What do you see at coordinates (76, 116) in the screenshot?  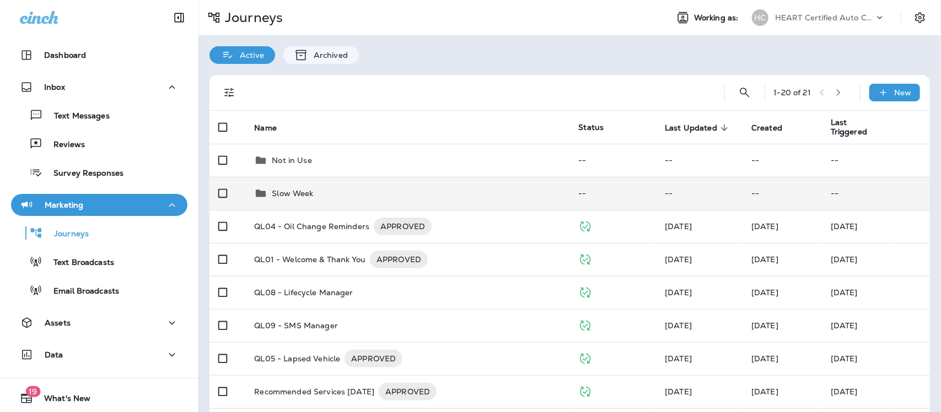 I see `p: Text Messages` at bounding box center [76, 116].